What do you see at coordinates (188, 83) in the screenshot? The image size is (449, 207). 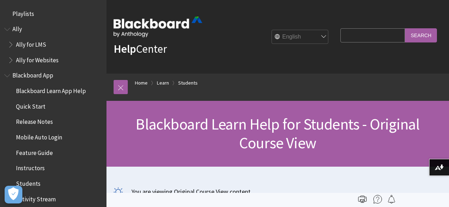 I see `a: Students` at bounding box center [188, 83].